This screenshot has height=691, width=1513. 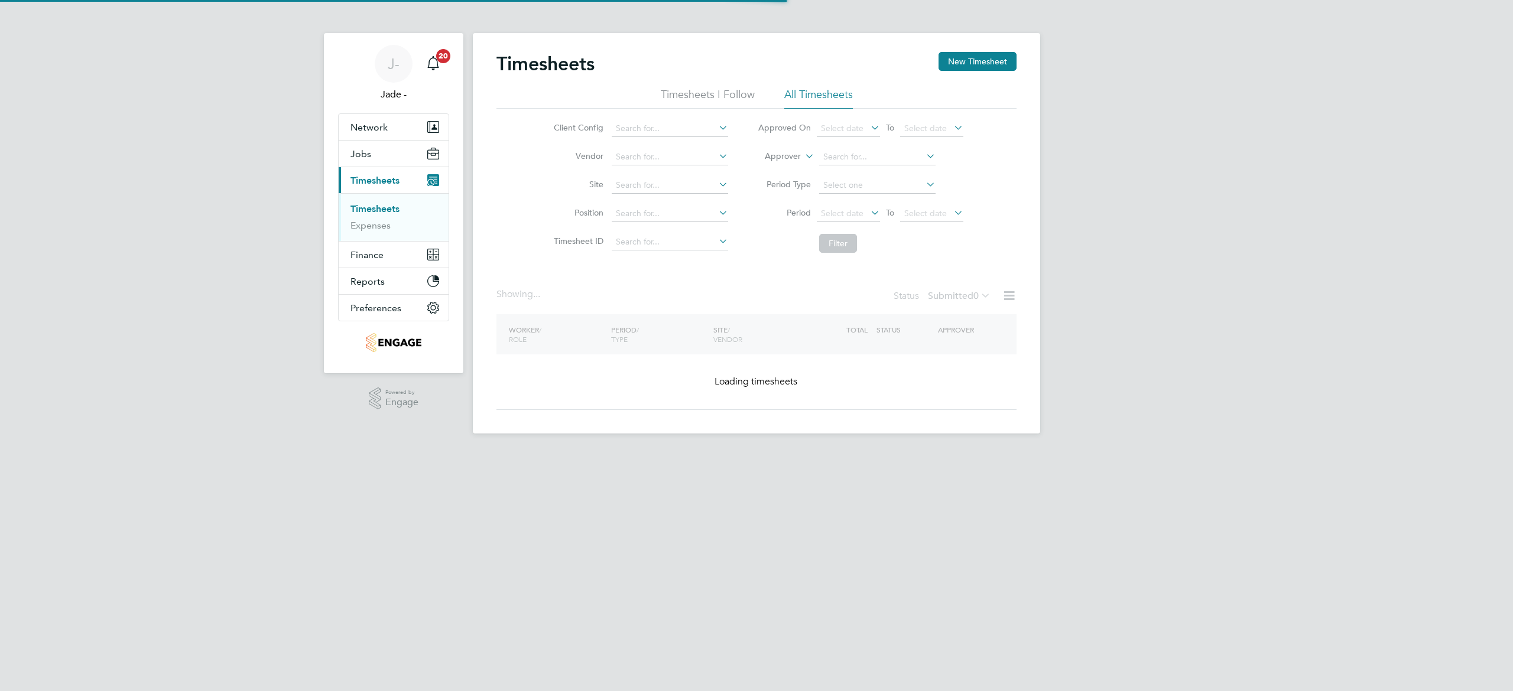 What do you see at coordinates (394, 217) in the screenshot?
I see `div: Timesheets` at bounding box center [394, 217].